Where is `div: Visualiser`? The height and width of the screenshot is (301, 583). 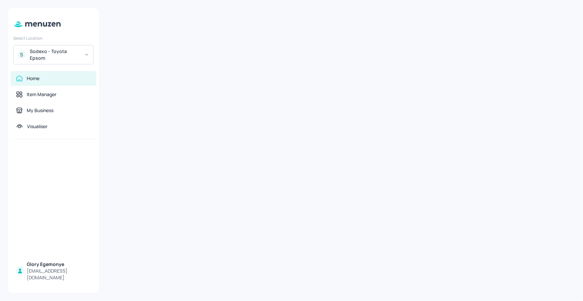 div: Visualiser is located at coordinates (37, 127).